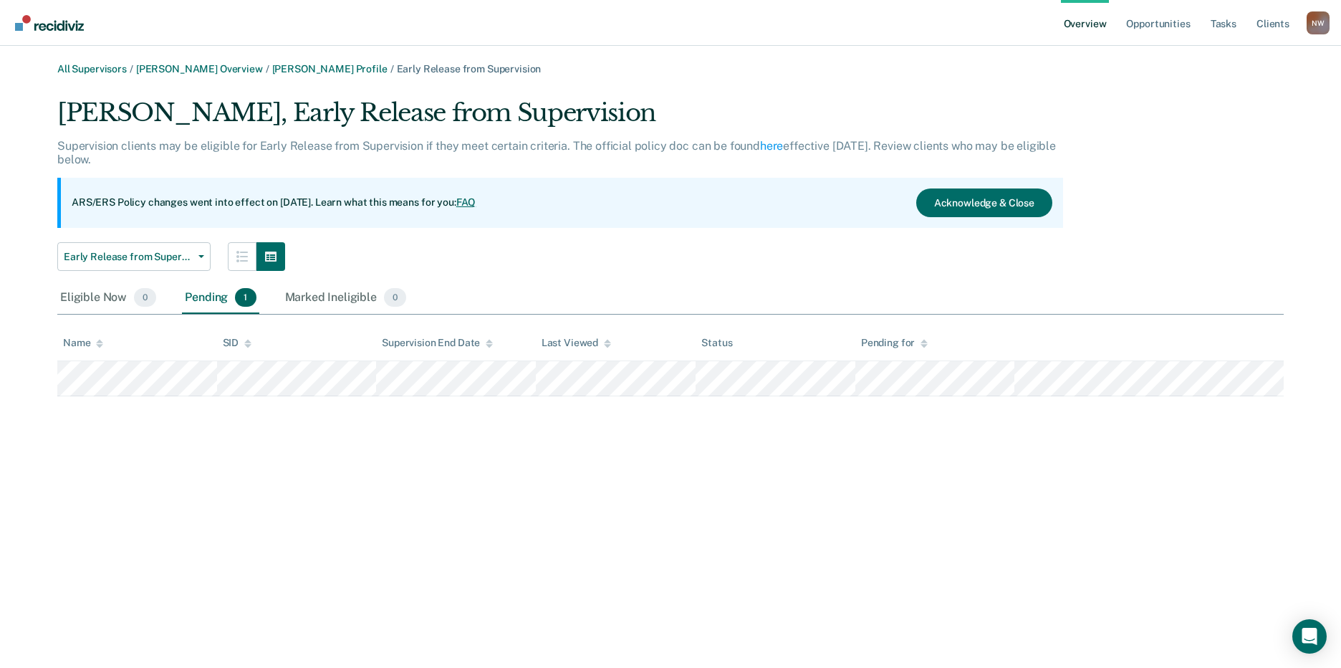  What do you see at coordinates (437, 342) in the screenshot?
I see `div: Supervision End Date` at bounding box center [437, 342].